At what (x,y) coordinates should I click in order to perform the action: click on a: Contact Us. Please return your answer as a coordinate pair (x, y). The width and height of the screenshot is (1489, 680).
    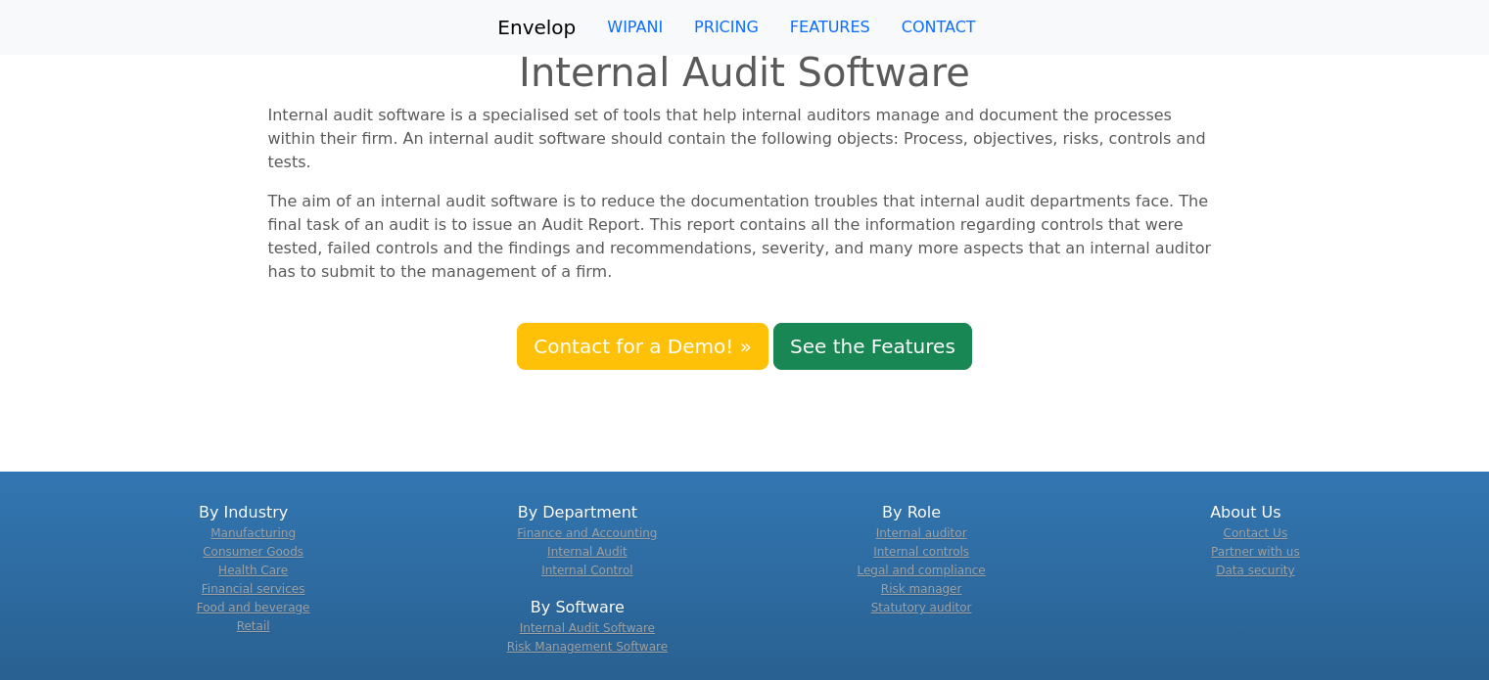
    Looking at the image, I should click on (1256, 533).